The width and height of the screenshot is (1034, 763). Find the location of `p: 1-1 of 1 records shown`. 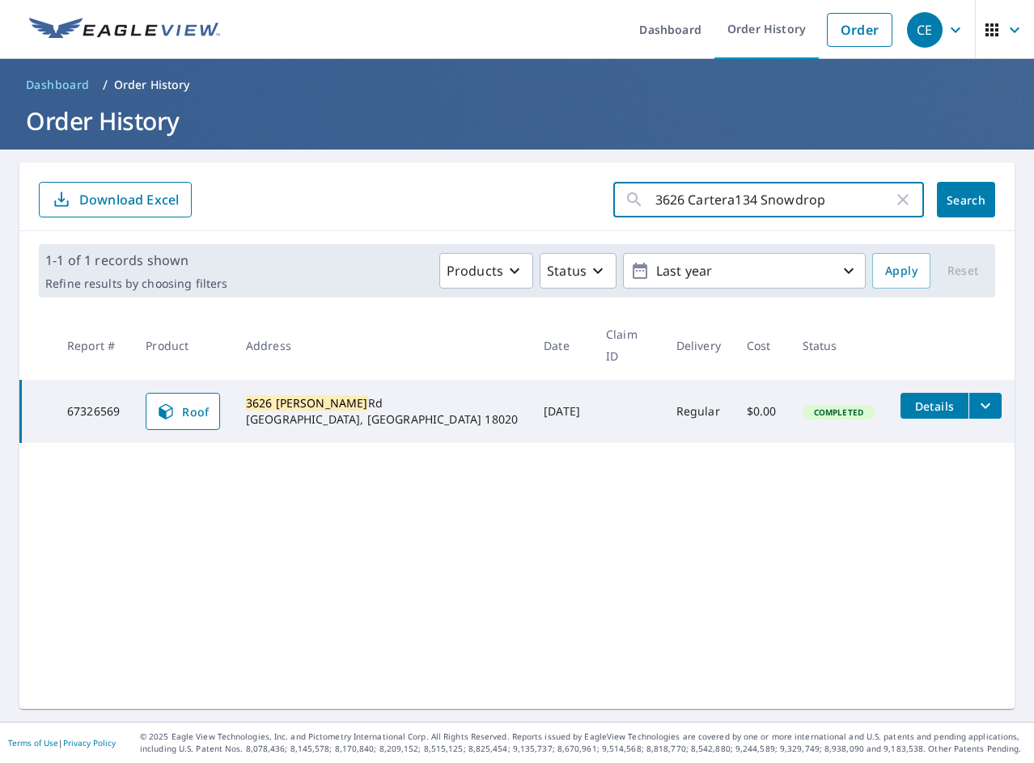

p: 1-1 of 1 records shown is located at coordinates (136, 260).